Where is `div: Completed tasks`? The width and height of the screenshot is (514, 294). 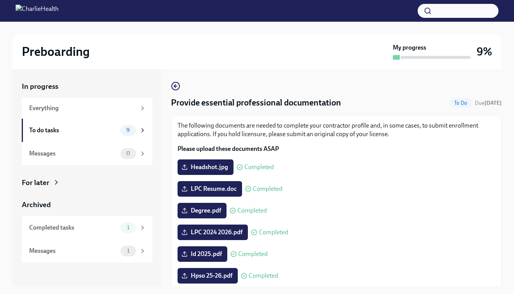
div: Completed tasks is located at coordinates (73, 228).